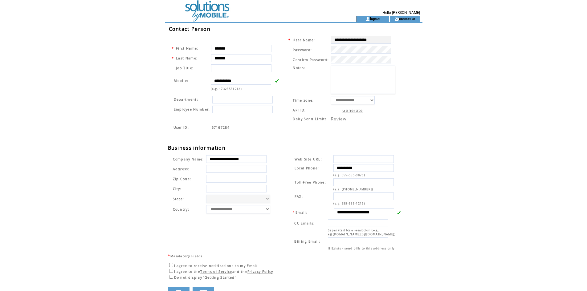  Describe the element at coordinates (299, 110) in the screenshot. I see `span: API ID:` at that location.